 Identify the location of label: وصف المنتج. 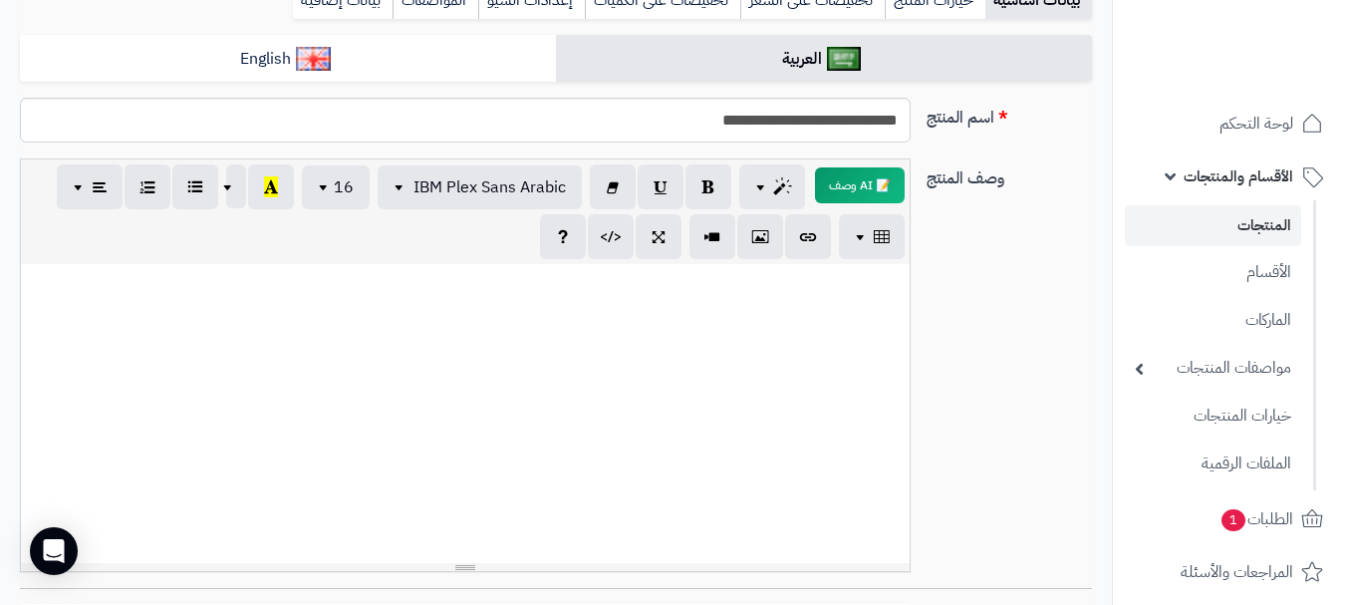
(1009, 174).